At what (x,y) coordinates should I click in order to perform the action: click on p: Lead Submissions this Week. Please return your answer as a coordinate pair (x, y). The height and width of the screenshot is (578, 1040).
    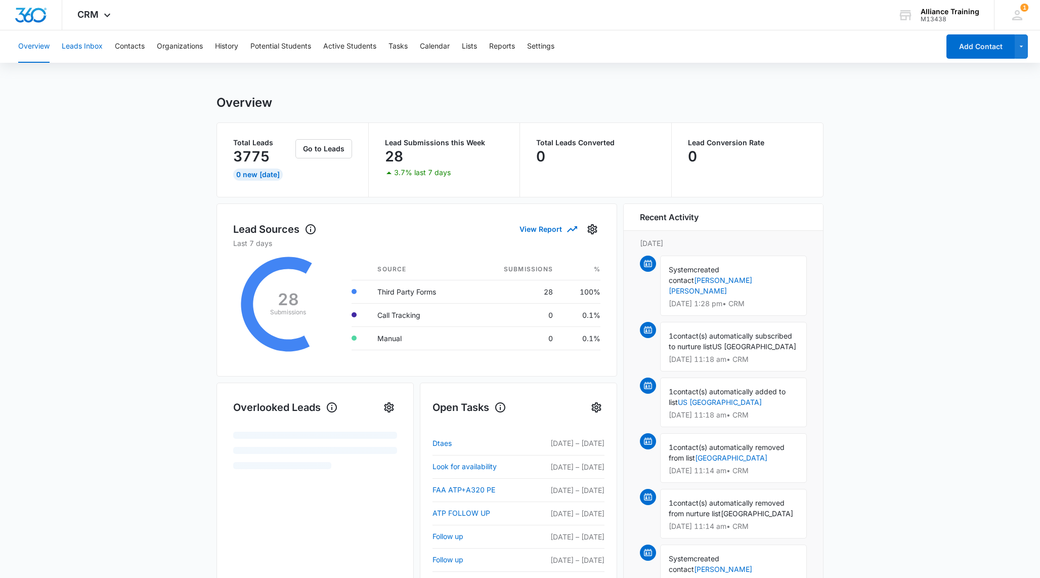
    Looking at the image, I should click on (444, 143).